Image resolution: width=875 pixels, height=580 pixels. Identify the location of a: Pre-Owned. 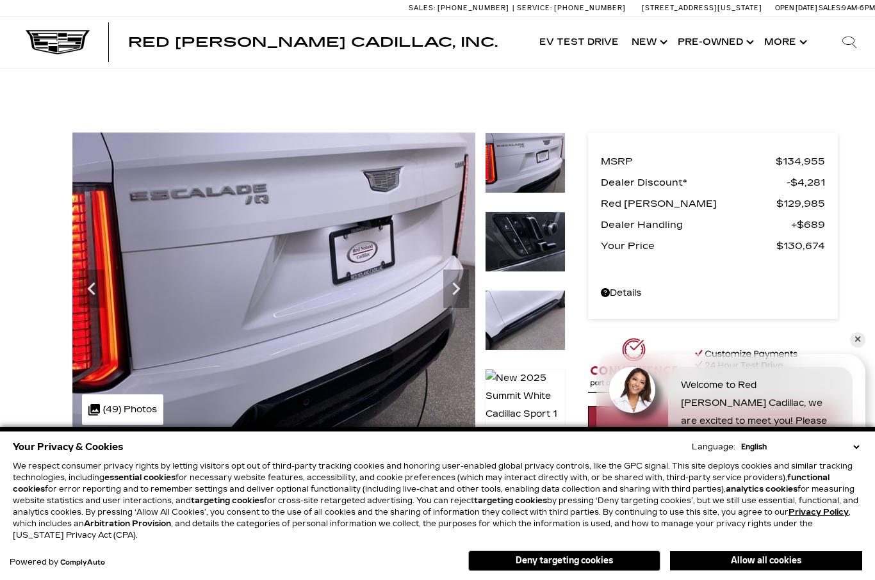
(714, 42).